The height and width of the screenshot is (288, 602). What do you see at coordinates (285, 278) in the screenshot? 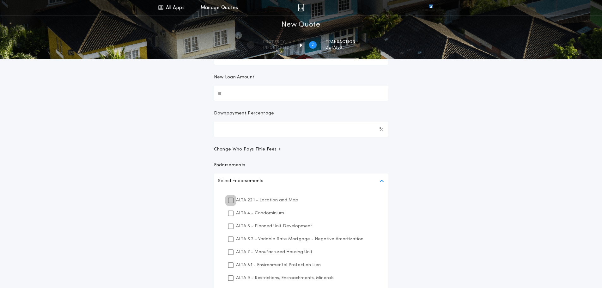
I see `p: ALTA 9 - Restrictions, Encroachments, Minerals` at bounding box center [285, 278].